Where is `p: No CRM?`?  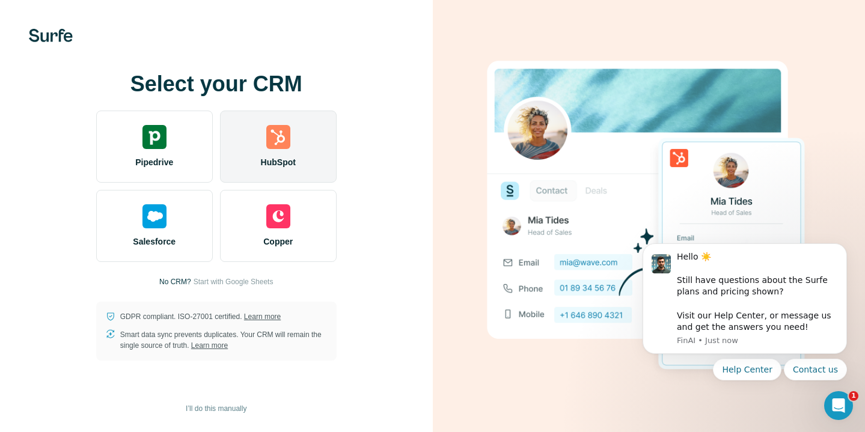 p: No CRM? is located at coordinates (175, 282).